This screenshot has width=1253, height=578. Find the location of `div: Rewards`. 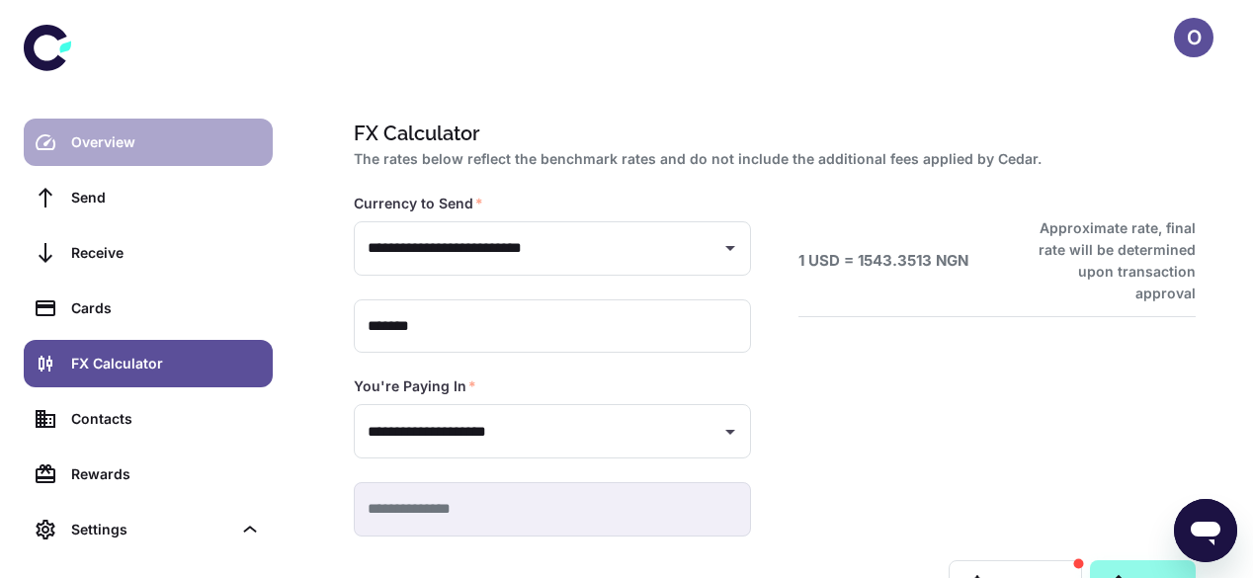

div: Rewards is located at coordinates (166, 474).